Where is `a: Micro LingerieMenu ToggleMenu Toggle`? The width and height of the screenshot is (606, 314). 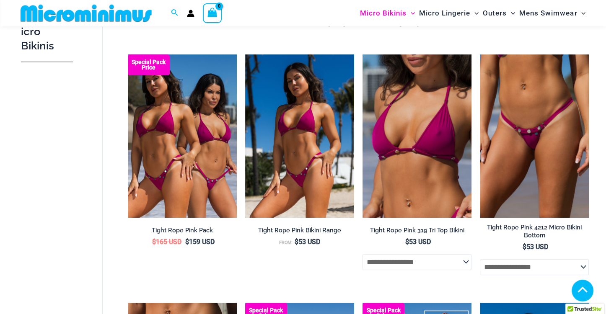
a: Micro LingerieMenu ToggleMenu Toggle is located at coordinates (449, 13).